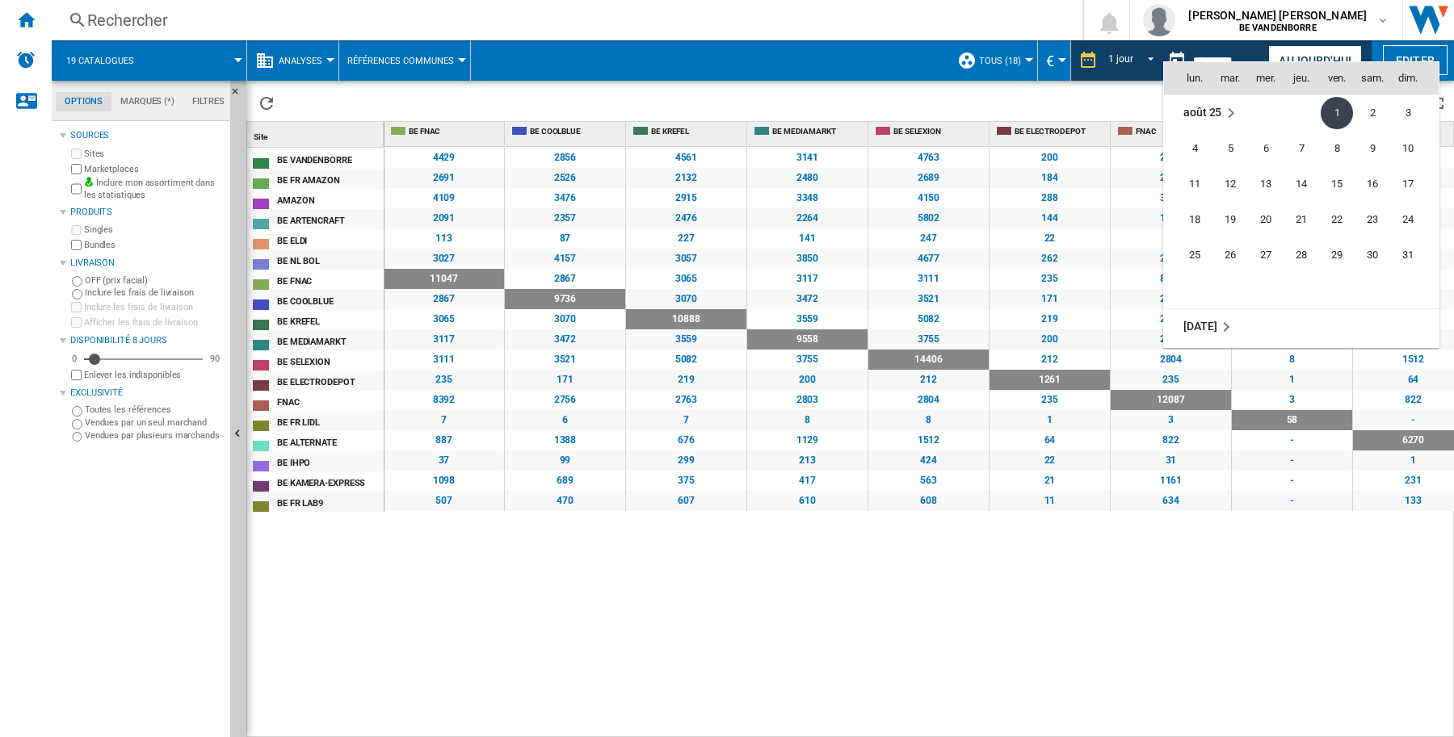  Describe the element at coordinates (1301, 255) in the screenshot. I see `td: Thursday August 28 2025` at that location.